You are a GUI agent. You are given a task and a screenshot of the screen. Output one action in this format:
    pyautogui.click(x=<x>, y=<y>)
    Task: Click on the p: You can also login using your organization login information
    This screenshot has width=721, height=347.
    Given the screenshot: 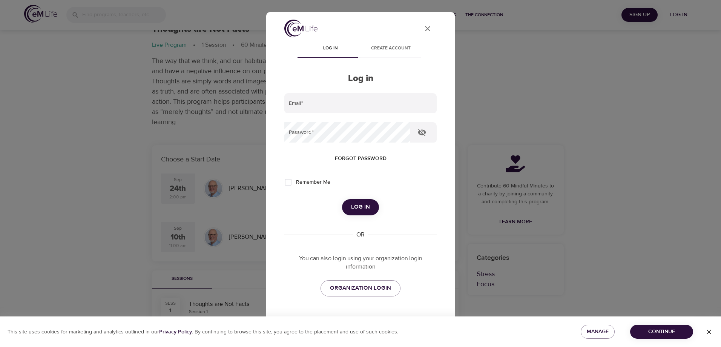 What is the action you would take?
    pyautogui.click(x=361, y=263)
    